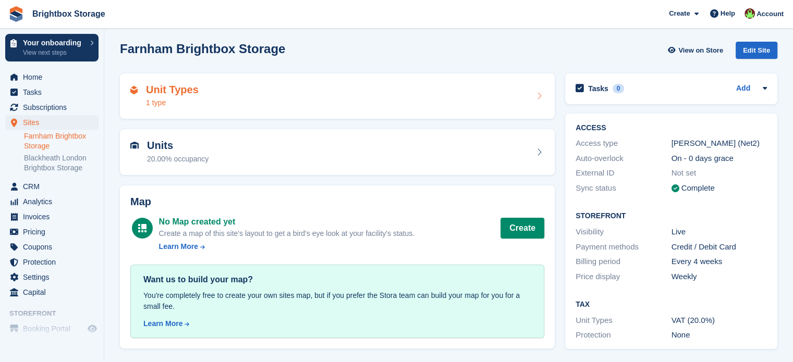 Image resolution: width=793 pixels, height=362 pixels. I want to click on div: Create a map of this site's layout to get a bird's eye look at your facility's status., so click(287, 234).